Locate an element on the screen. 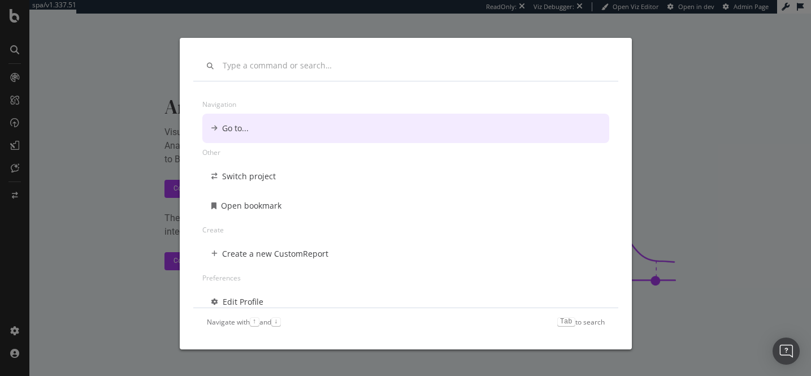 The height and width of the screenshot is (376, 811). div: Open bookmark is located at coordinates (251, 206).